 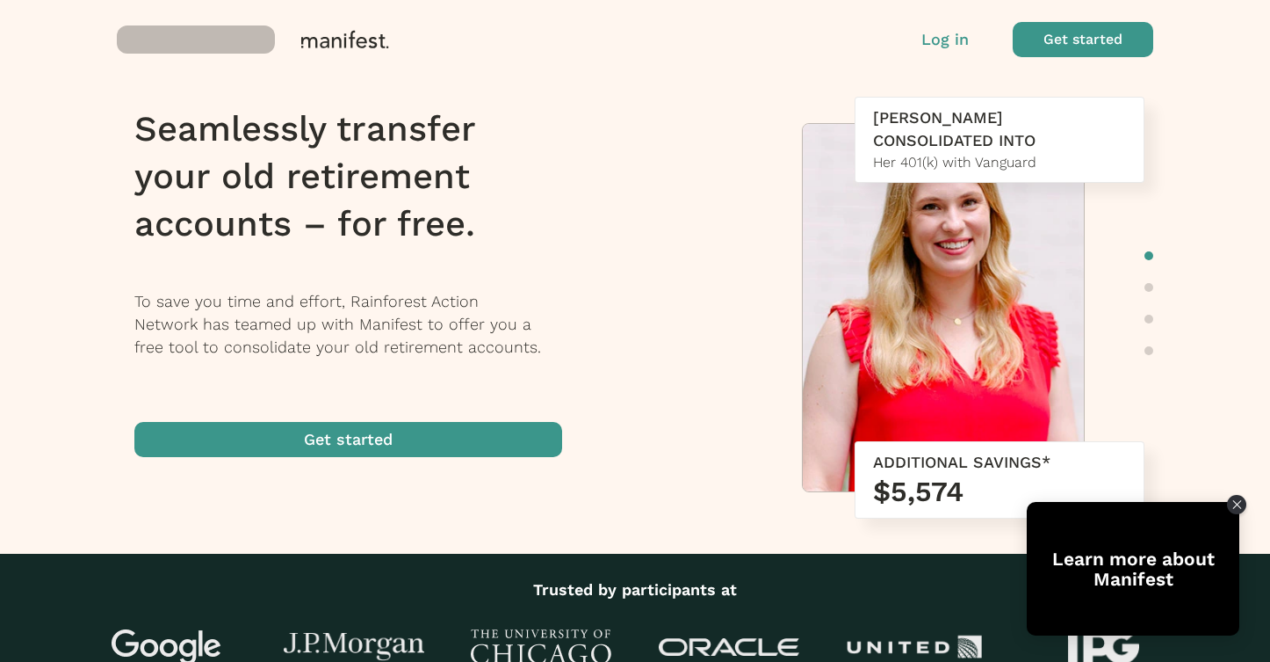 I want to click on p: Log in, so click(x=945, y=40).